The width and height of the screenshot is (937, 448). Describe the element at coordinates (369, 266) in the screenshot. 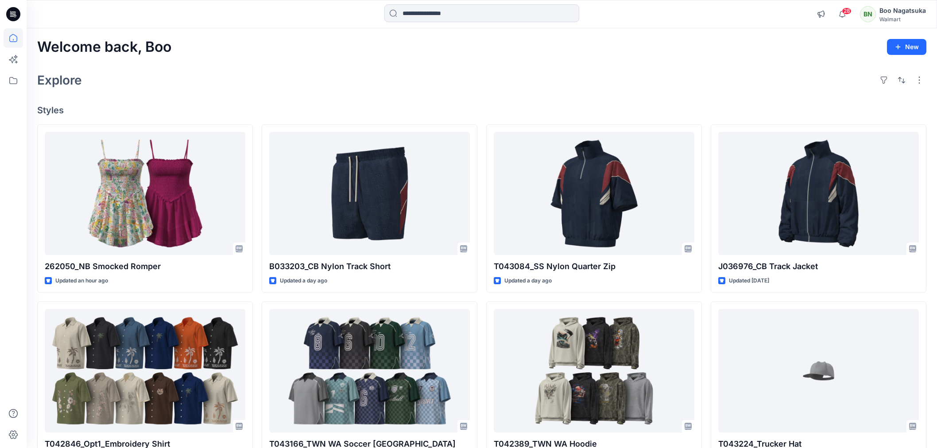

I see `p: B033203_CB Nylon Track Short` at that location.